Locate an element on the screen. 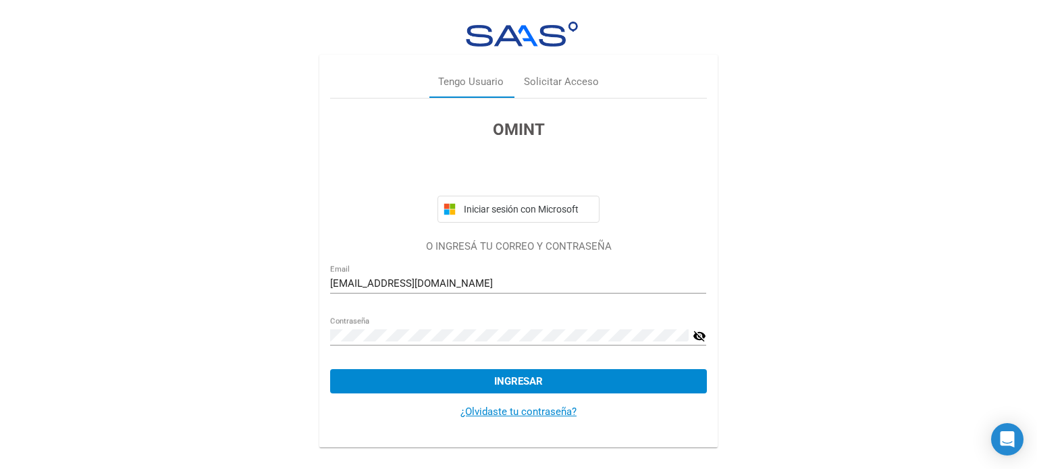  button: Ingresar is located at coordinates (518, 382).